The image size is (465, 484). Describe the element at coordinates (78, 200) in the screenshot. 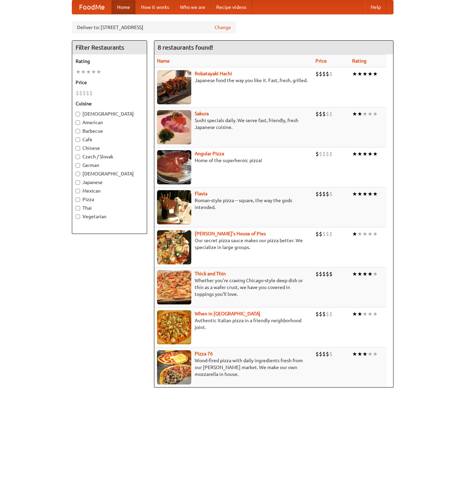

I see `input: Pizza` at that location.